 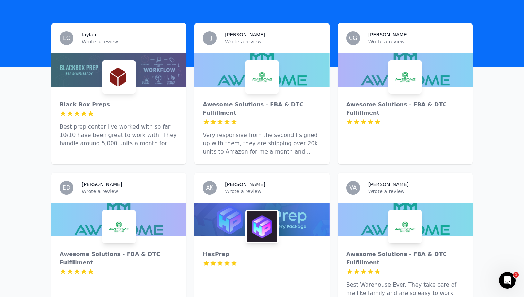 I want to click on span: ED, so click(x=67, y=188).